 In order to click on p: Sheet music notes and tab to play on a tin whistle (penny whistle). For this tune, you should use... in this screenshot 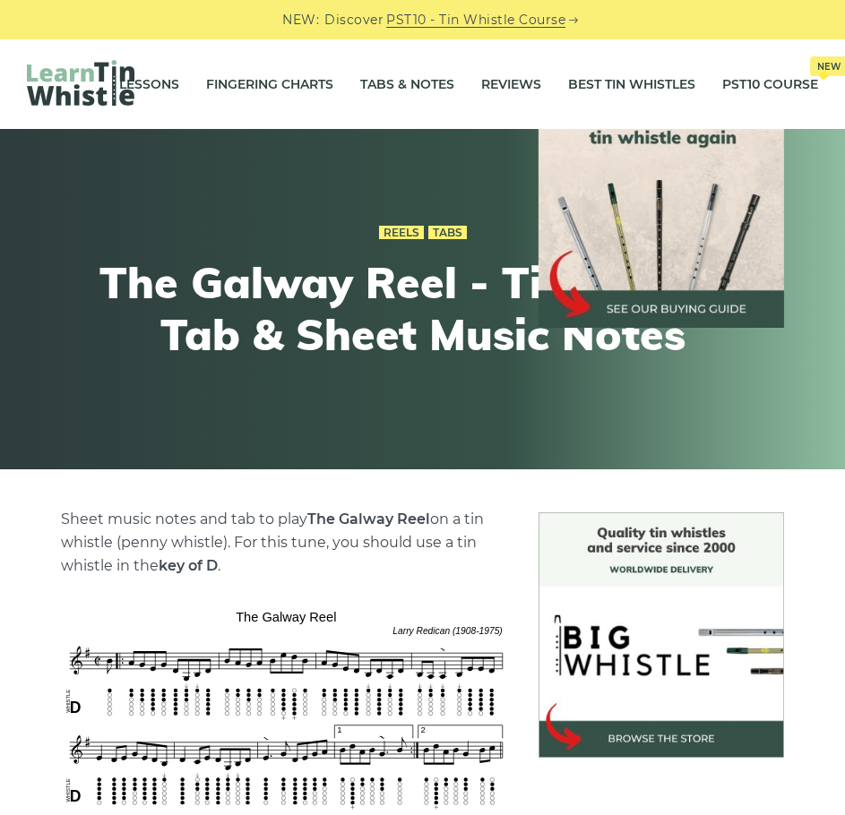, I will do `click(286, 543)`.